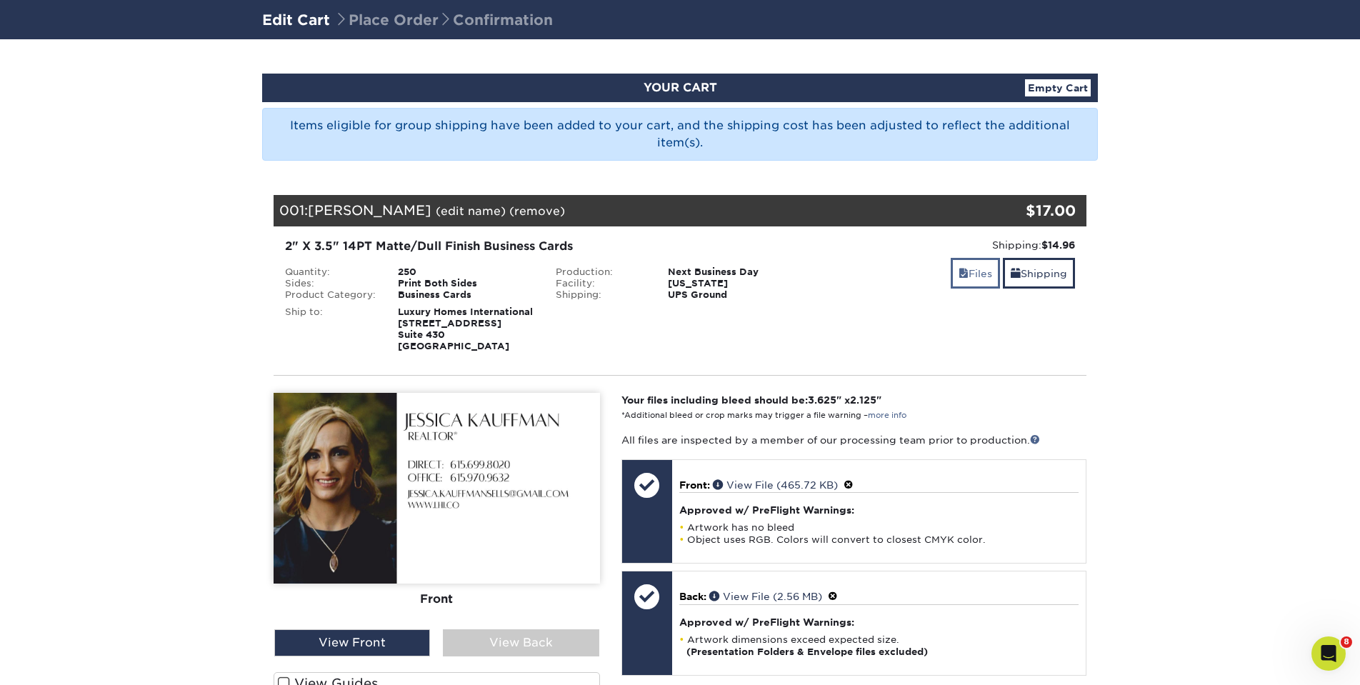 The height and width of the screenshot is (685, 1360). I want to click on span: Front:, so click(694, 485).